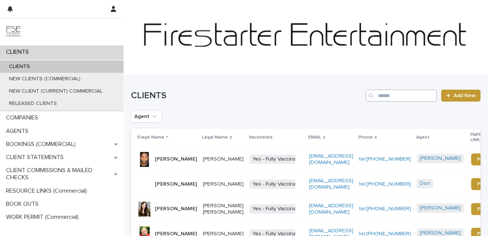 The image size is (488, 236). Describe the element at coordinates (33, 104) in the screenshot. I see `p: RELEASED CLIENTS` at that location.